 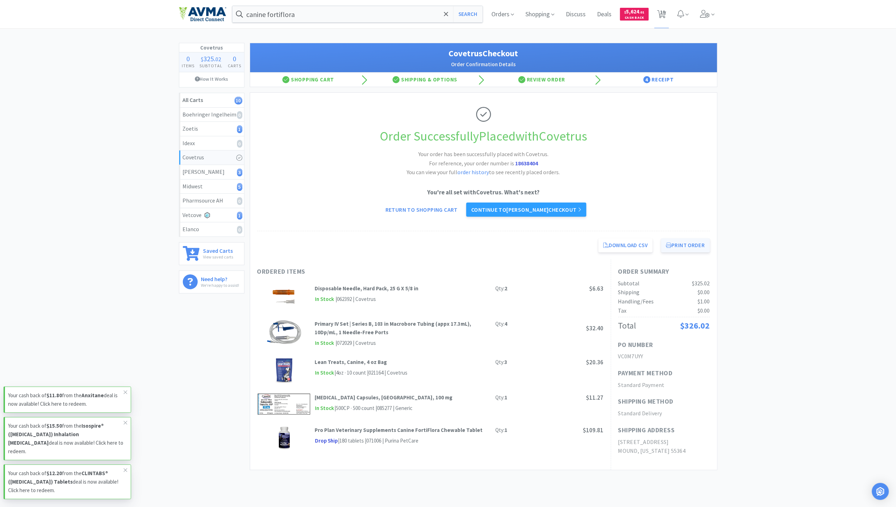 I want to click on a: $5,624.01Cash Back, so click(x=634, y=14).